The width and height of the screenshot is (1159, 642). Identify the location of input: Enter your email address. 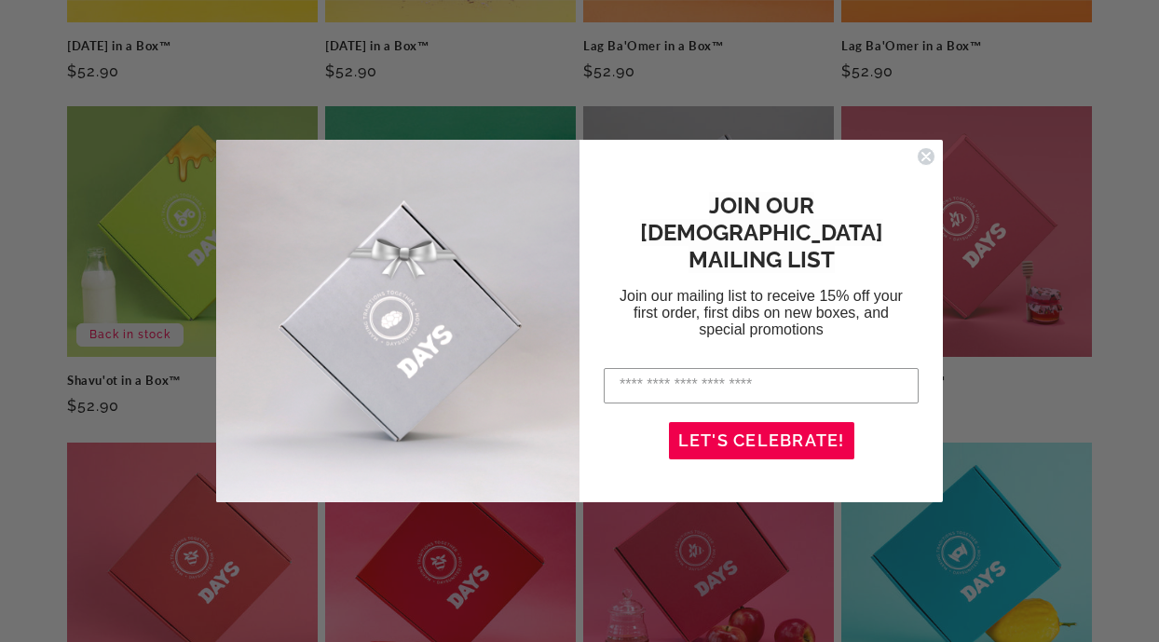
(761, 386).